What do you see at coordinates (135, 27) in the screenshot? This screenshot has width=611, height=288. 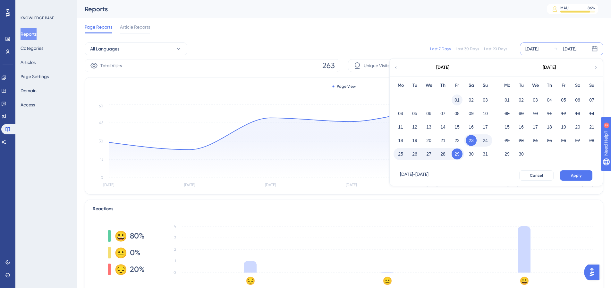 I see `span: Article Reports` at bounding box center [135, 27].